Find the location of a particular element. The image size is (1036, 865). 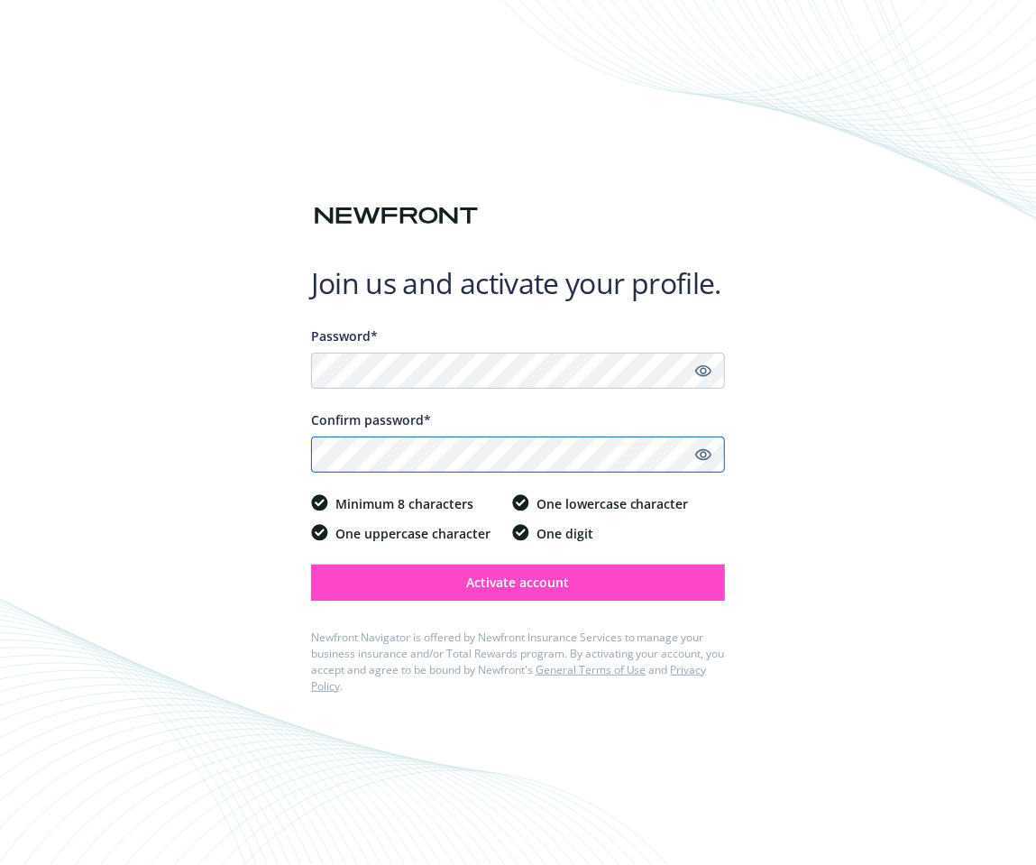

span: Password* is located at coordinates (345, 335).